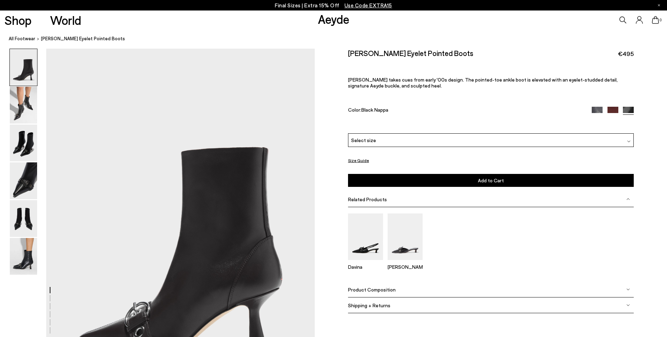  Describe the element at coordinates (23, 219) in the screenshot. I see `img: Halima Eyelet Pointed Boots - Image 5` at that location.